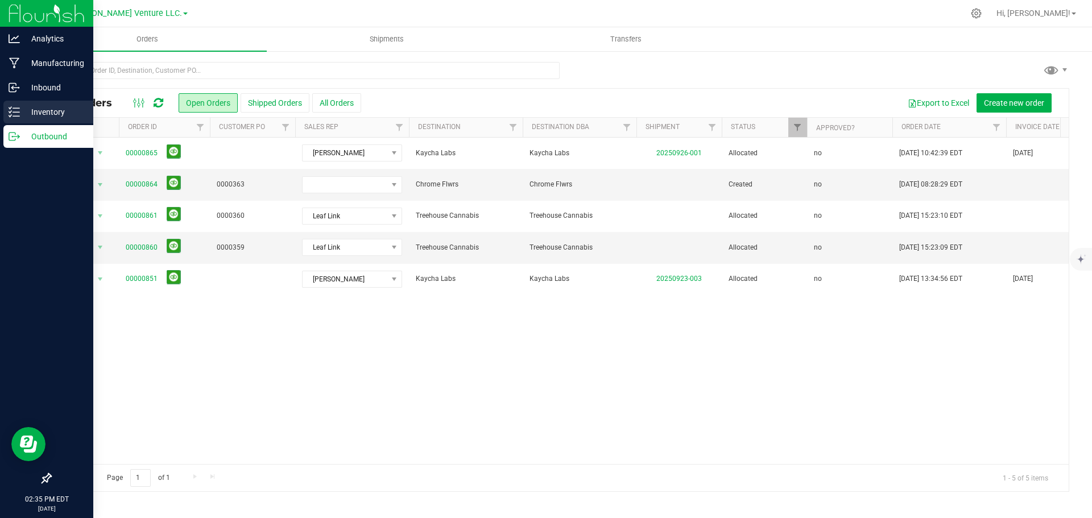 The height and width of the screenshot is (518, 1092). I want to click on inline-svg: Analytics, so click(14, 39).